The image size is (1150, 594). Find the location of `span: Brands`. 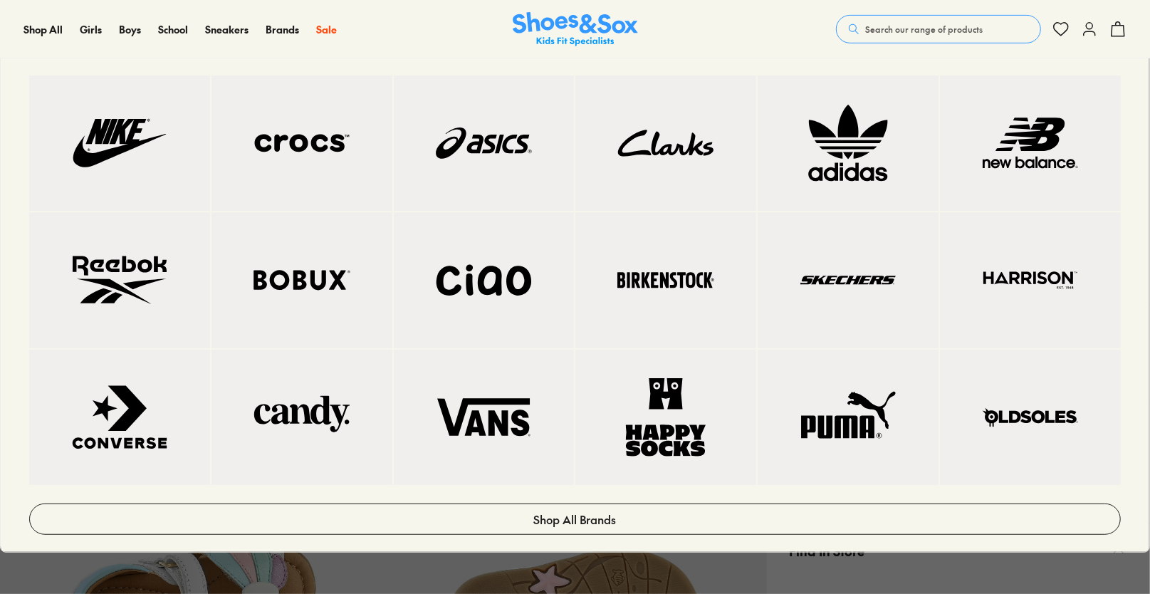

span: Brands is located at coordinates (282, 29).